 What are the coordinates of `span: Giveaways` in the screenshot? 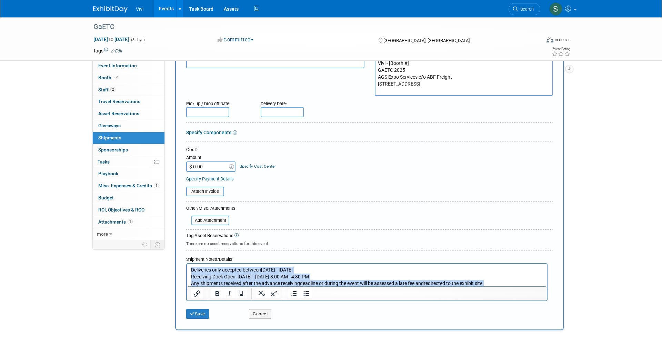 It's located at (109, 126).